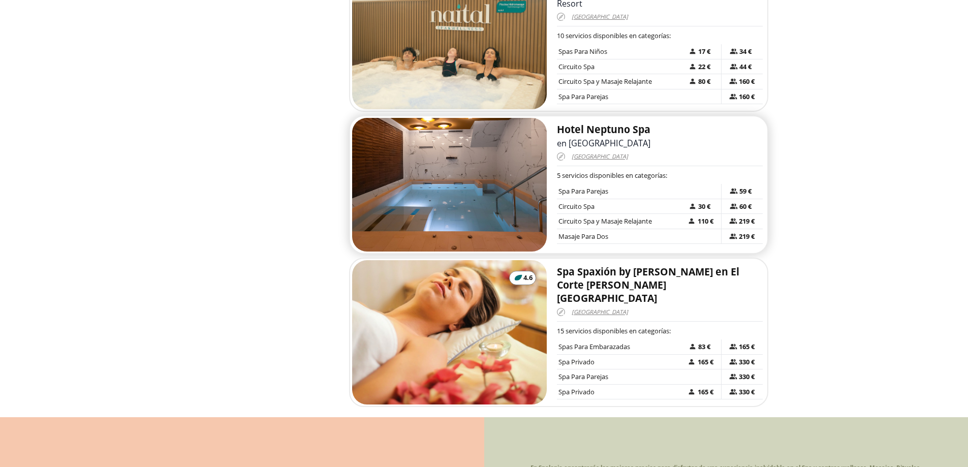 This screenshot has width=968, height=467. Describe the element at coordinates (704, 221) in the screenshot. I see `span: 110 €` at that location.